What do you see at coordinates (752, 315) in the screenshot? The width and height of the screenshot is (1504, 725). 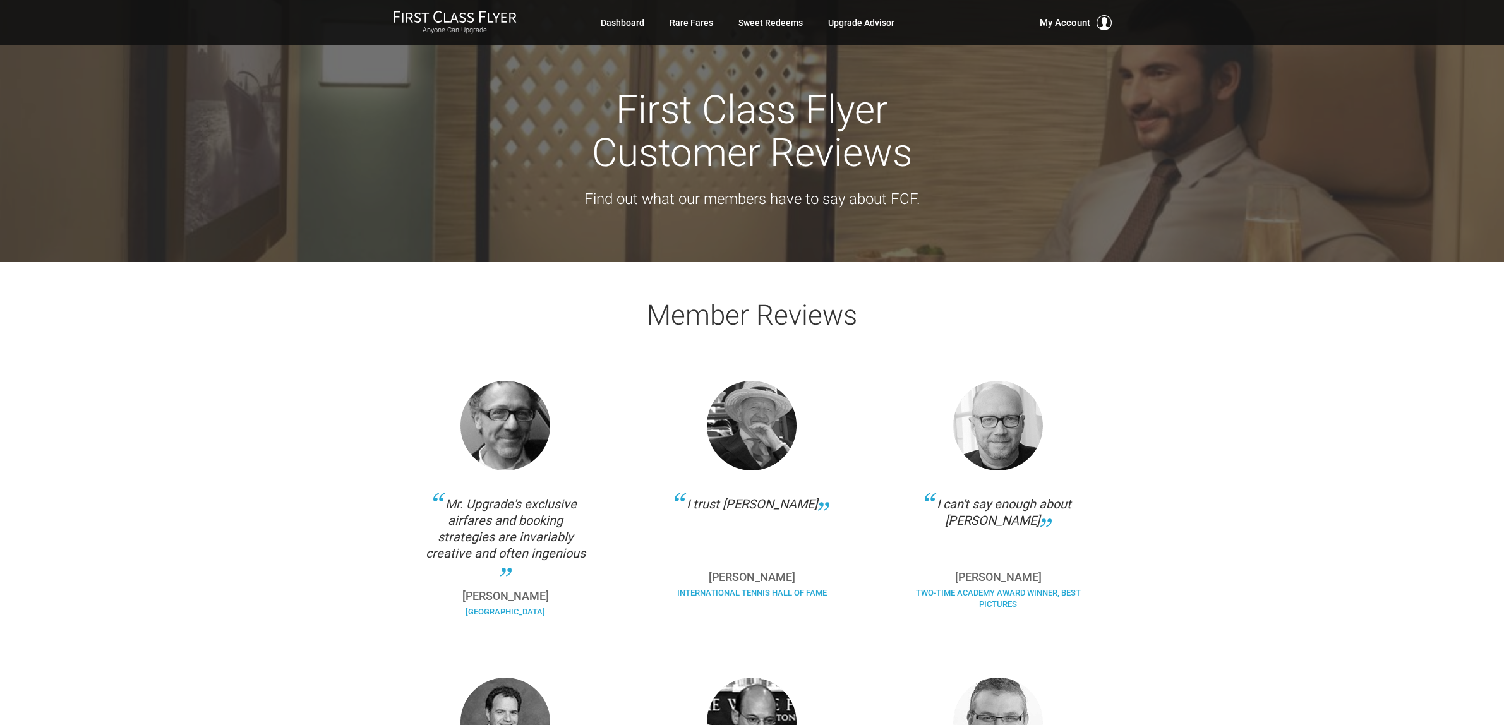 I see `span: Member Reviews` at bounding box center [752, 315].